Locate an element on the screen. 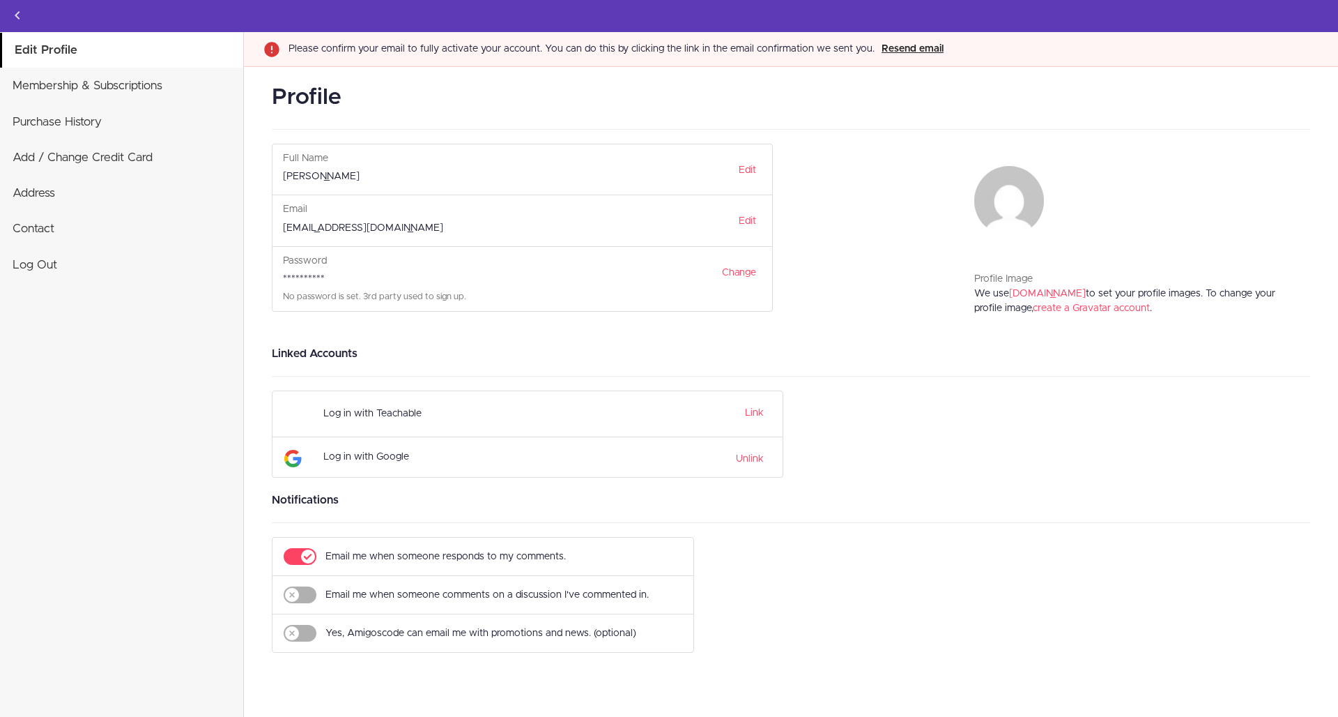 This screenshot has height=717, width=1338. label: Password is located at coordinates (305, 261).